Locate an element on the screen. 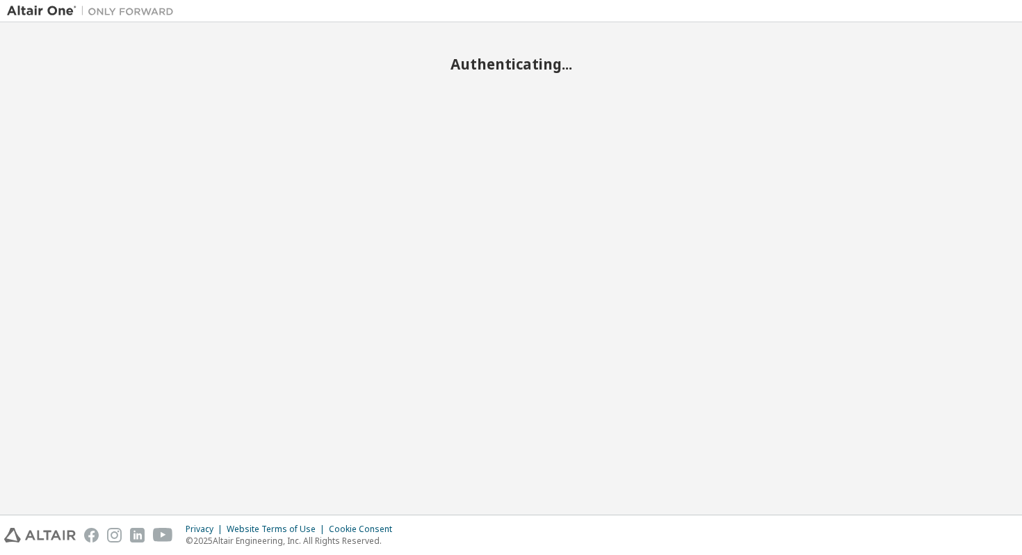  div: Privacy is located at coordinates (206, 529).